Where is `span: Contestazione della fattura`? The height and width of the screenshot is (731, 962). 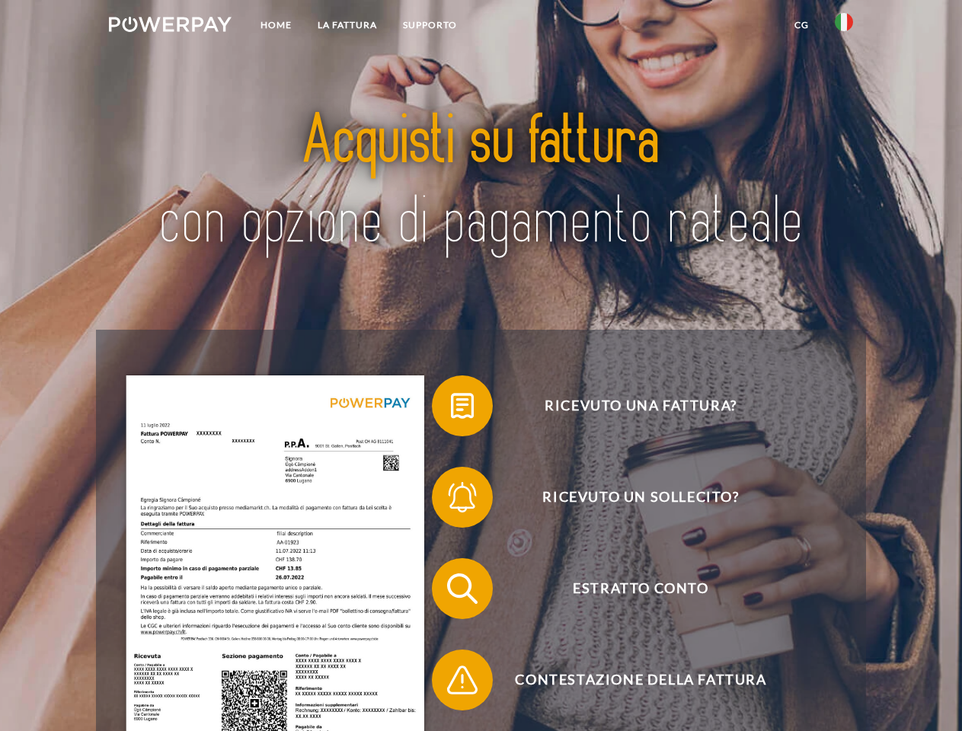
span: Contestazione della fattura is located at coordinates (640, 680).